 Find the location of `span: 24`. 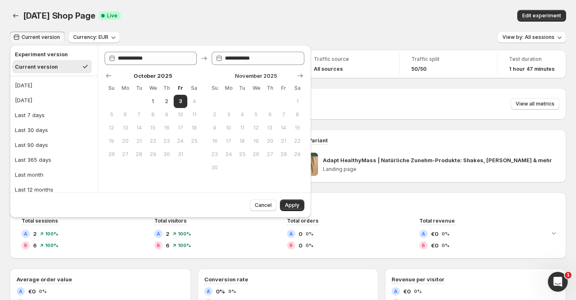

span: 24 is located at coordinates (228, 154).